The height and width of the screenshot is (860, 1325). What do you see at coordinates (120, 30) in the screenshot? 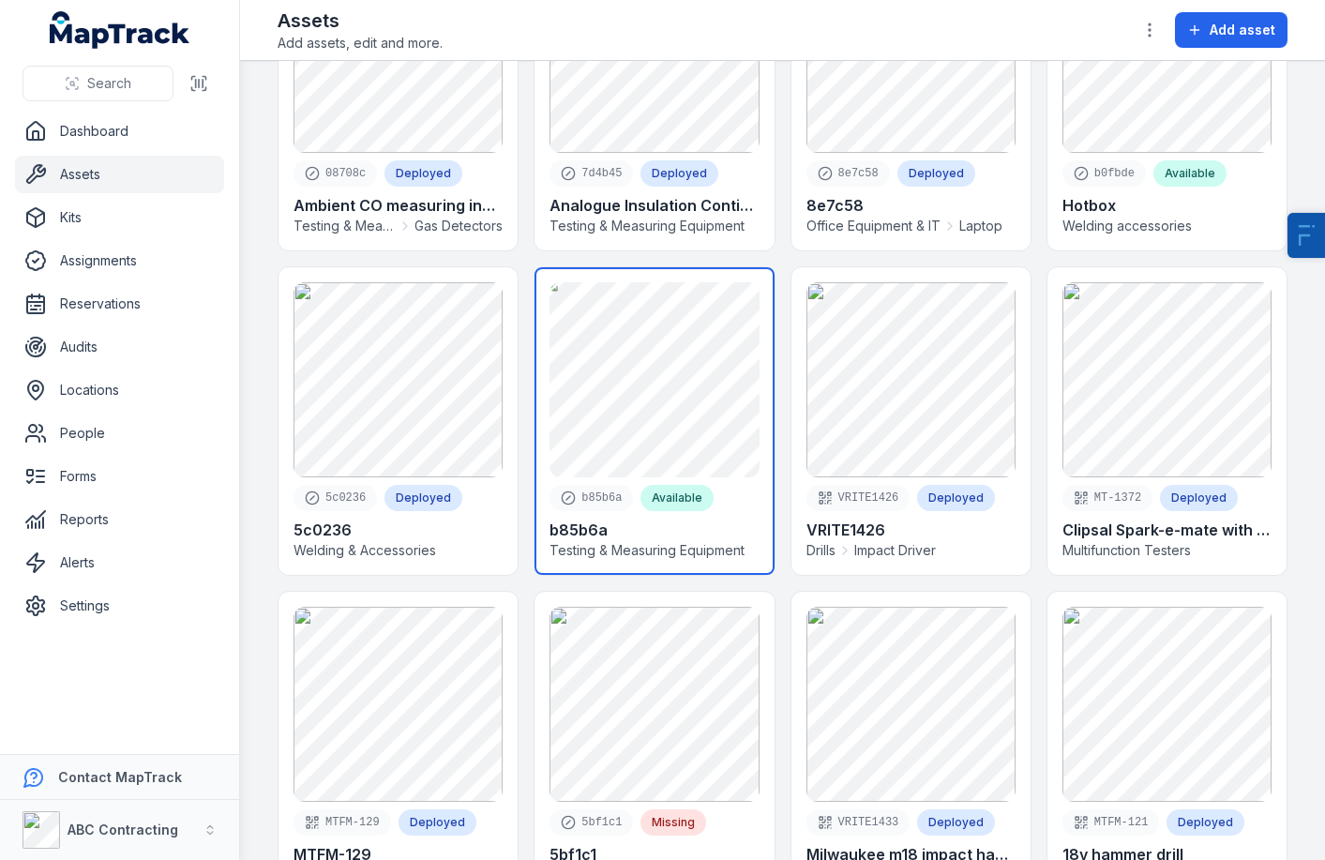
I see `a: MapTrack` at bounding box center [120, 30].